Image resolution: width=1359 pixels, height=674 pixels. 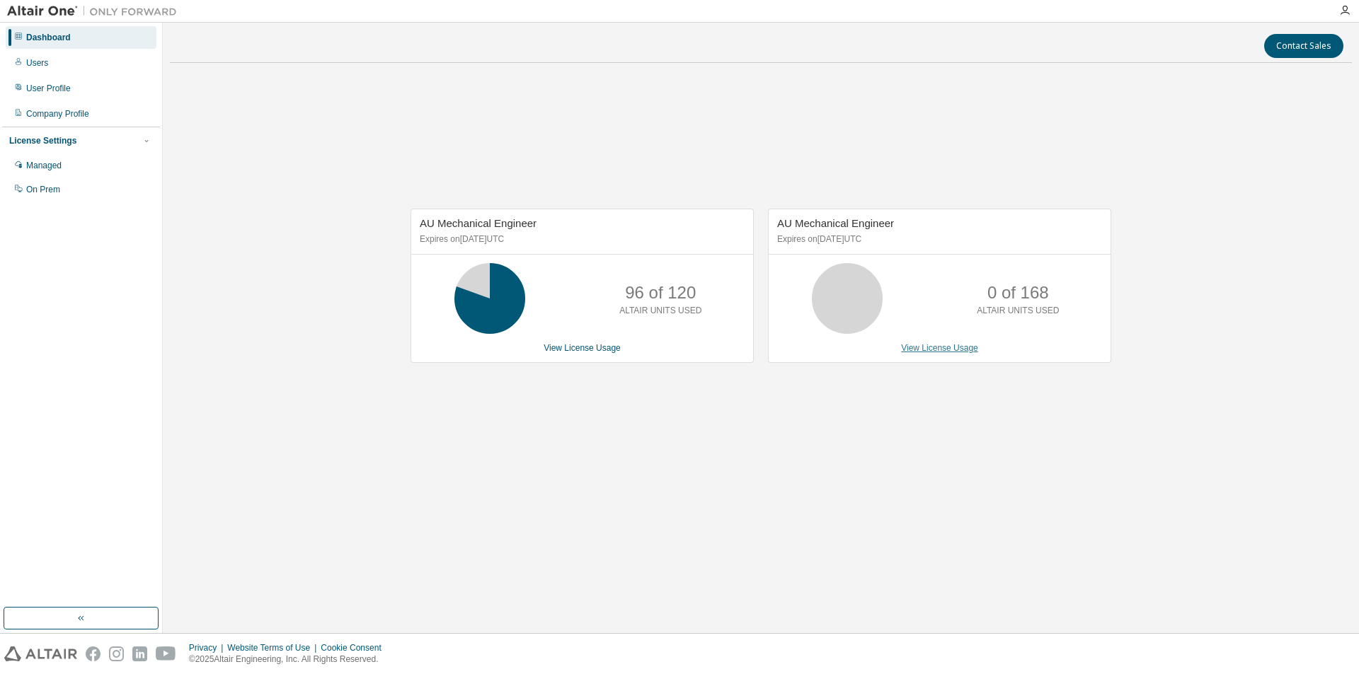 What do you see at coordinates (139, 654) in the screenshot?
I see `img: linkedin.svg` at bounding box center [139, 654].